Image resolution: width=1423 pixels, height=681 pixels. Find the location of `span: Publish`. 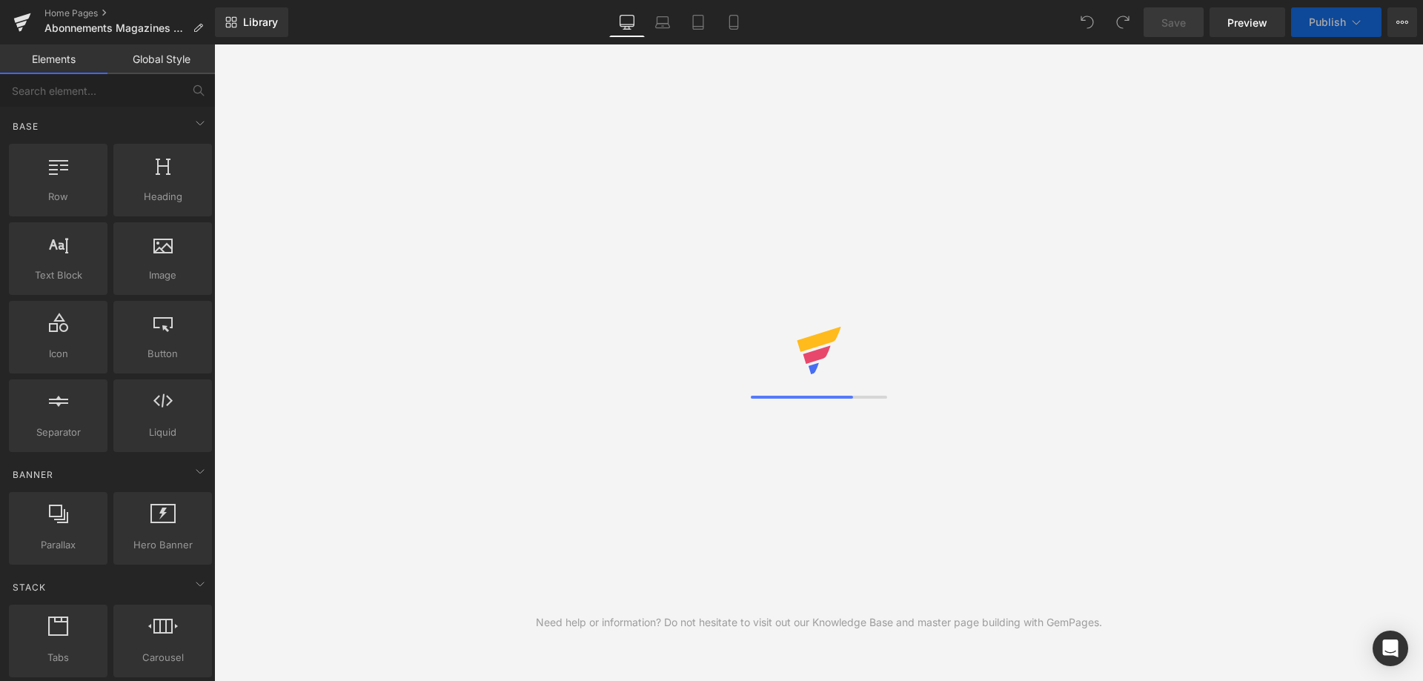

span: Publish is located at coordinates (1328, 22).